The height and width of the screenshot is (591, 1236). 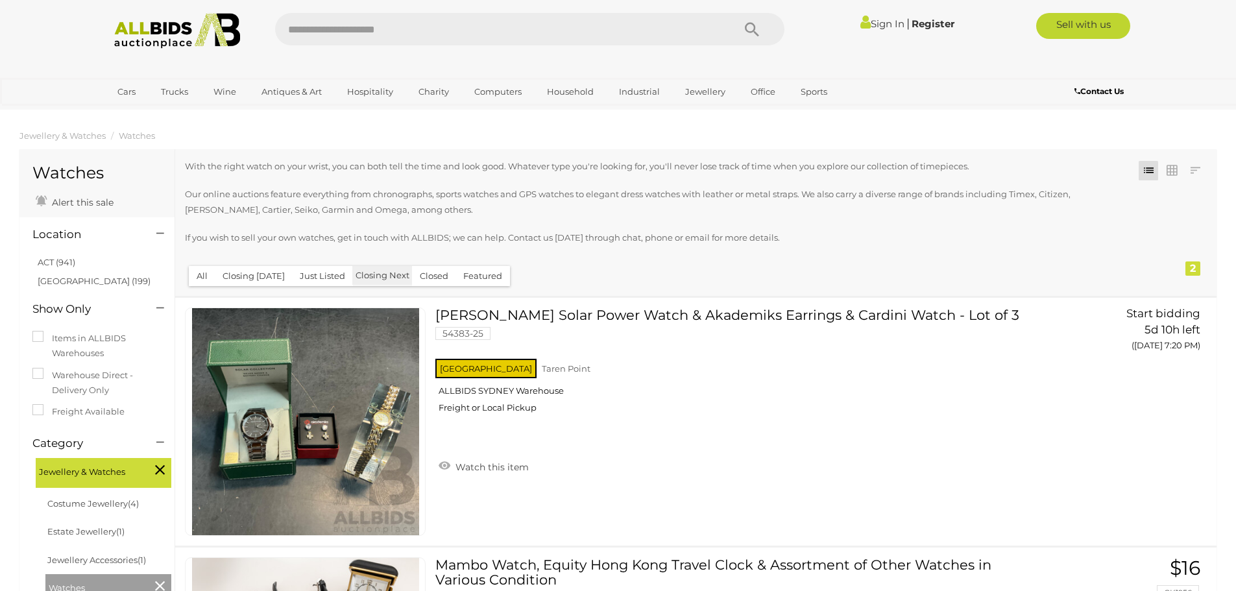 I want to click on button: Search, so click(x=752, y=29).